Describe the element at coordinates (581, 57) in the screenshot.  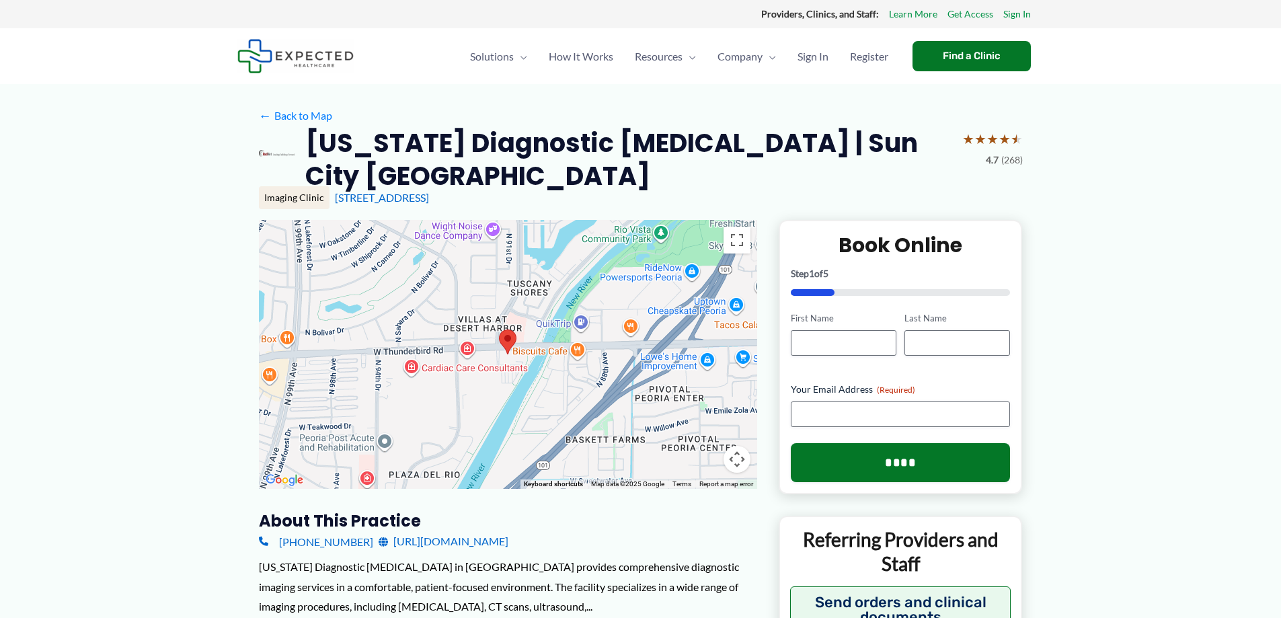
I see `a: How It Works` at that location.